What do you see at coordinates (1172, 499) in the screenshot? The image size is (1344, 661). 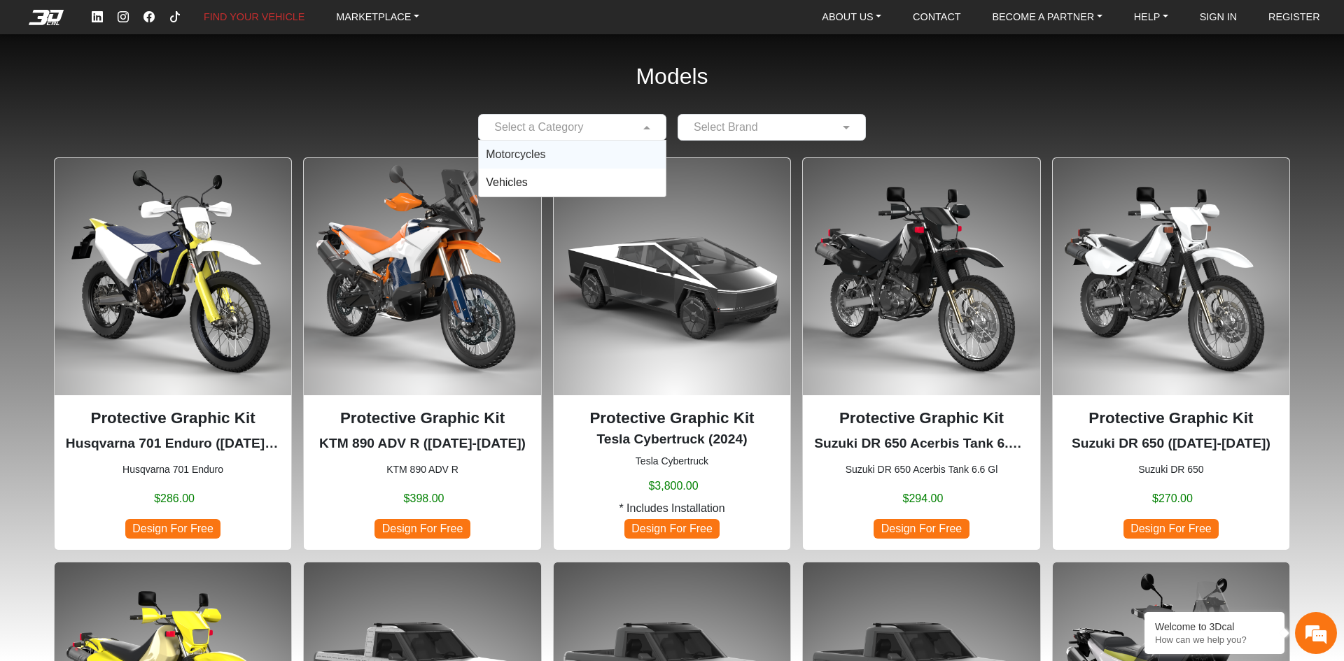 I see `span: $270.00` at bounding box center [1172, 499].